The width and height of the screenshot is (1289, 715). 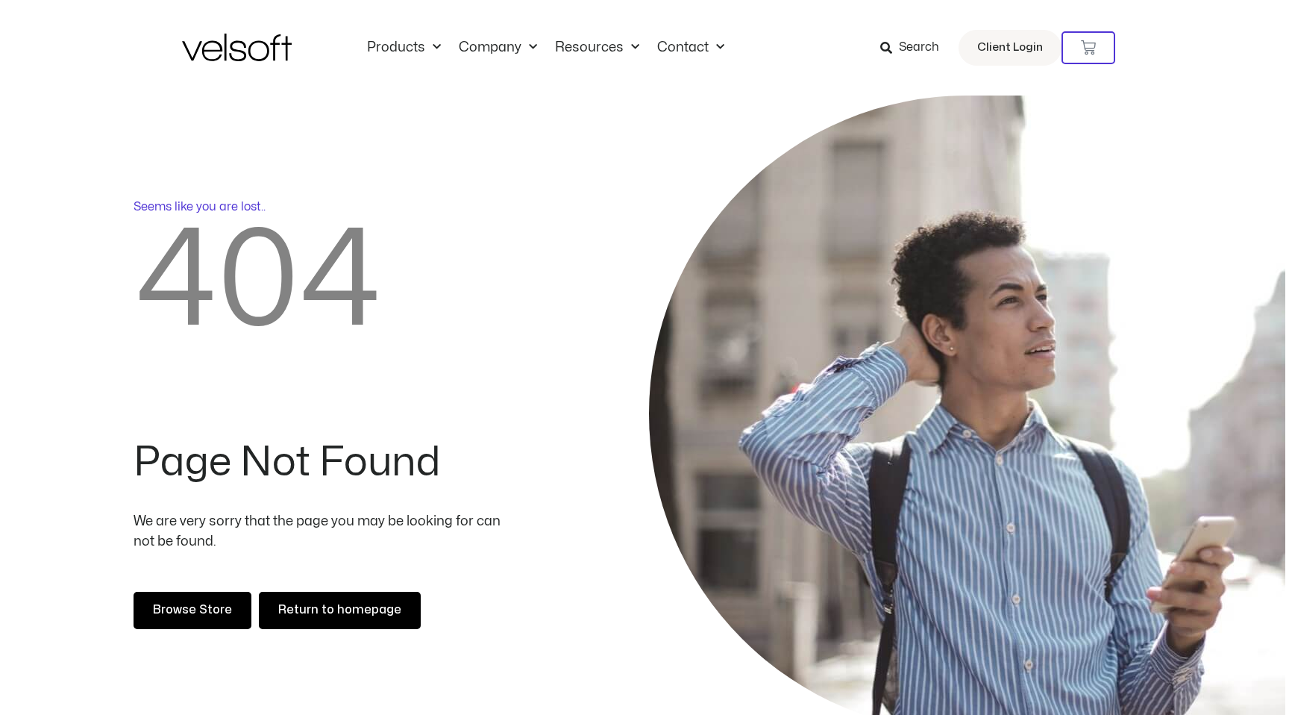 I want to click on span: Browse Store, so click(x=193, y=610).